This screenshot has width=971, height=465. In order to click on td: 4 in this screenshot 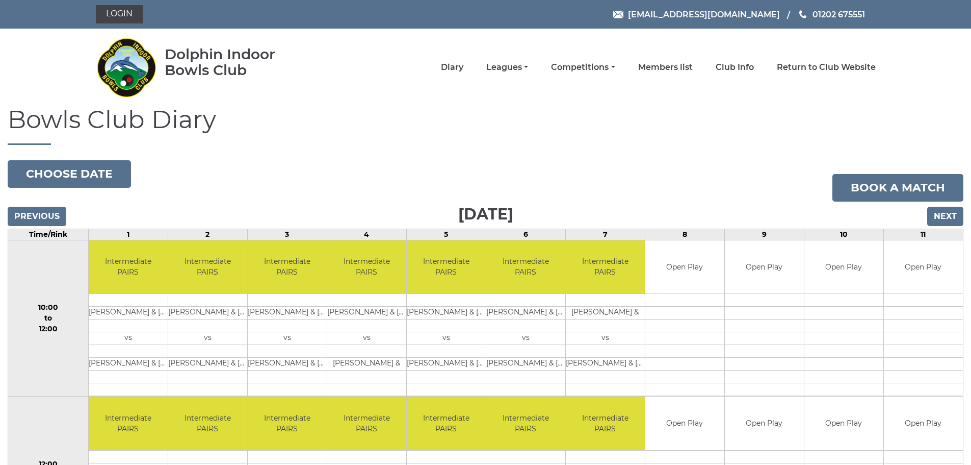, I will do `click(367, 234)`.